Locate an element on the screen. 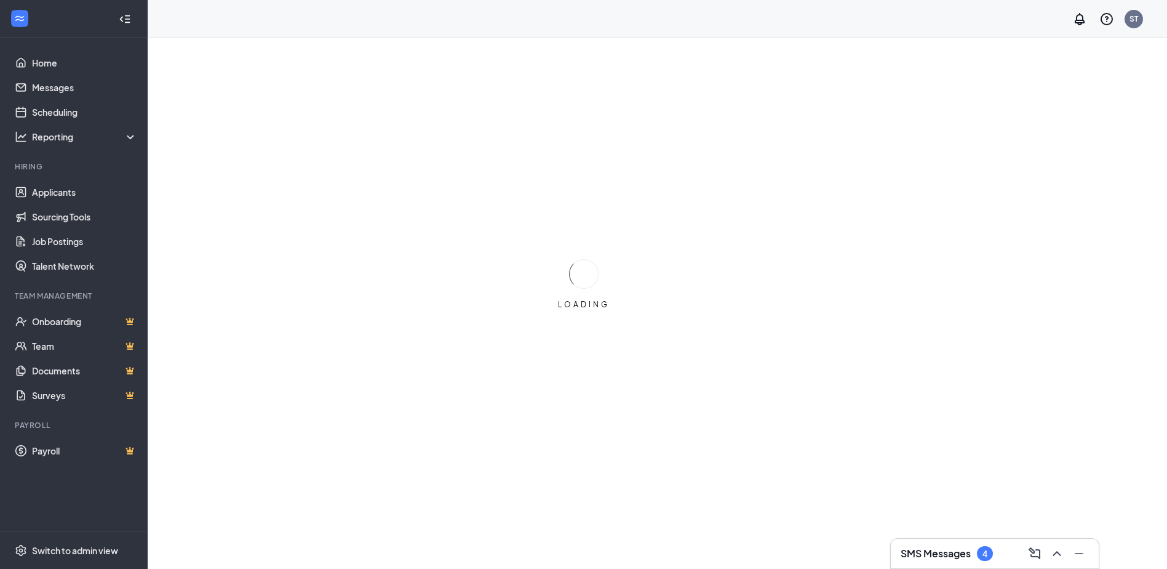 The height and width of the screenshot is (569, 1167). svg: Collapse is located at coordinates (125, 19).